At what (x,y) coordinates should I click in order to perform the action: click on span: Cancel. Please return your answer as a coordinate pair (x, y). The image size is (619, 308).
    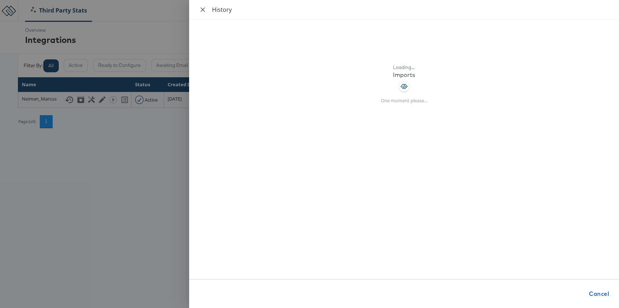
    Looking at the image, I should click on (599, 294).